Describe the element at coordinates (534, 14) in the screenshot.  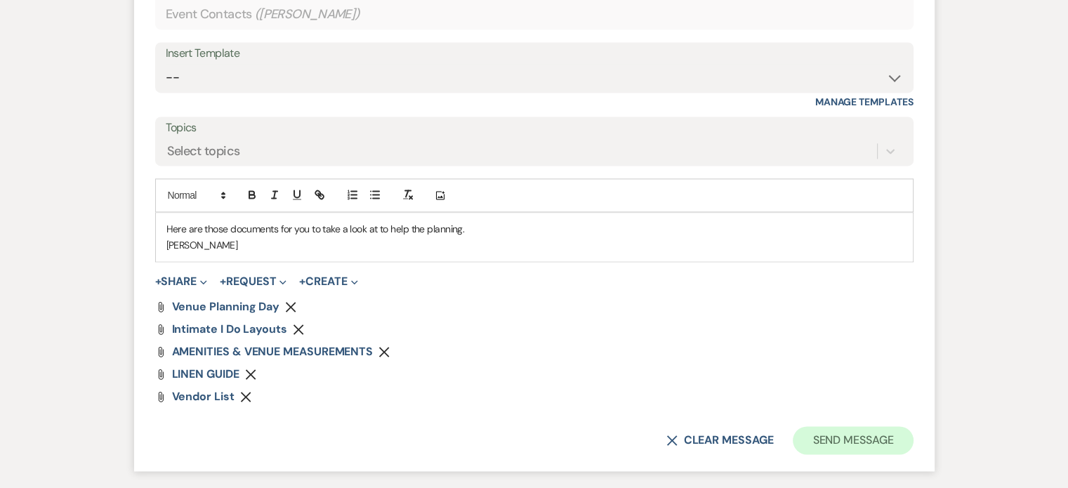
I see `div: Event Contacts` at that location.